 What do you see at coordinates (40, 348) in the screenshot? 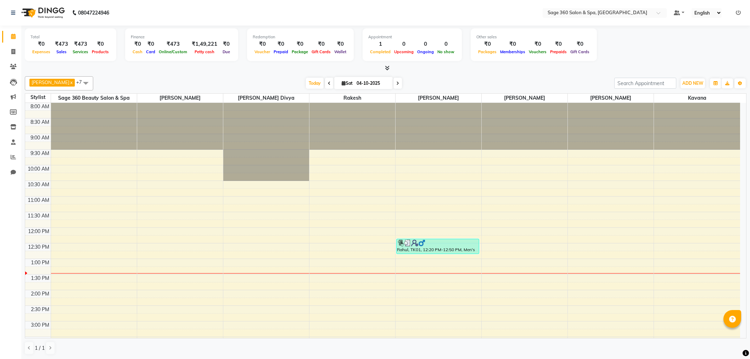
I see `span: 1 / 1` at bounding box center [40, 348].